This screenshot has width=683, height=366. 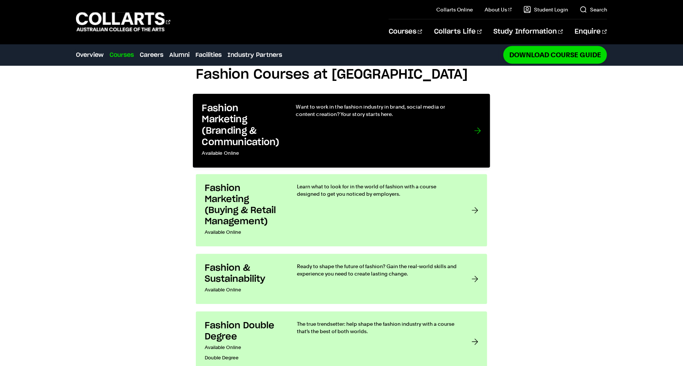 I want to click on a: Facilities, so click(x=208, y=55).